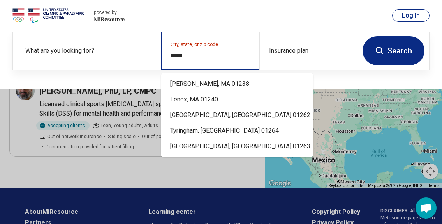 The width and height of the screenshot is (442, 224). I want to click on label: What are you looking for?, so click(88, 51).